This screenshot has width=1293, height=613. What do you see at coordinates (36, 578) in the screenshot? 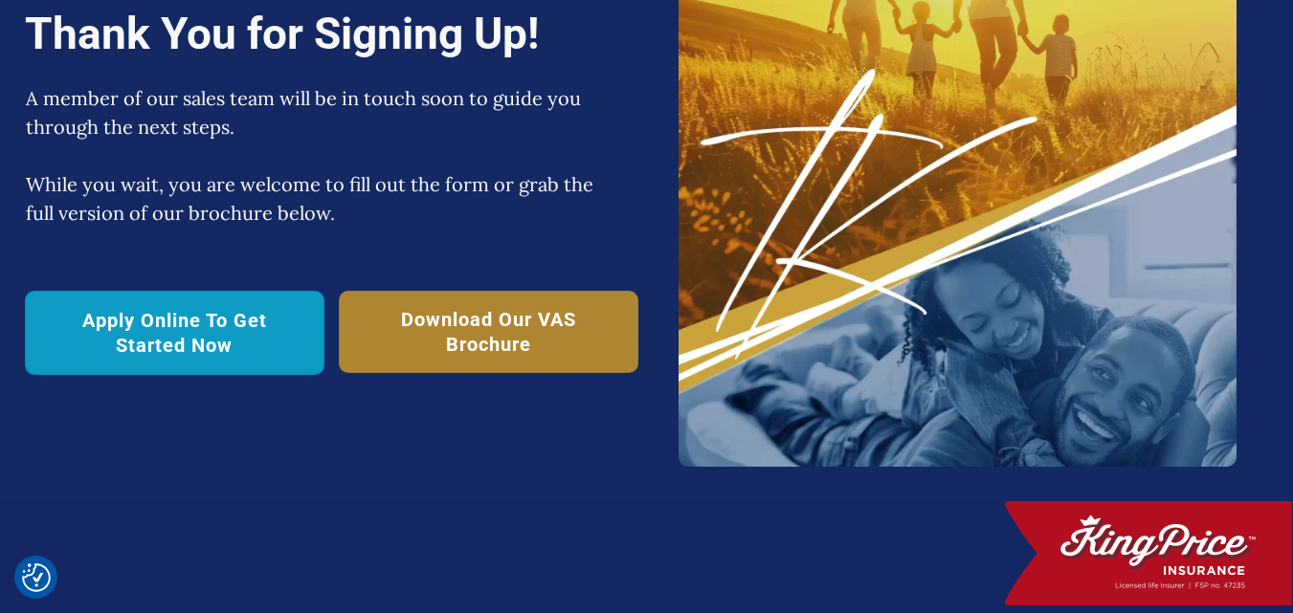
I see `button: Consent Preferences` at bounding box center [36, 578].